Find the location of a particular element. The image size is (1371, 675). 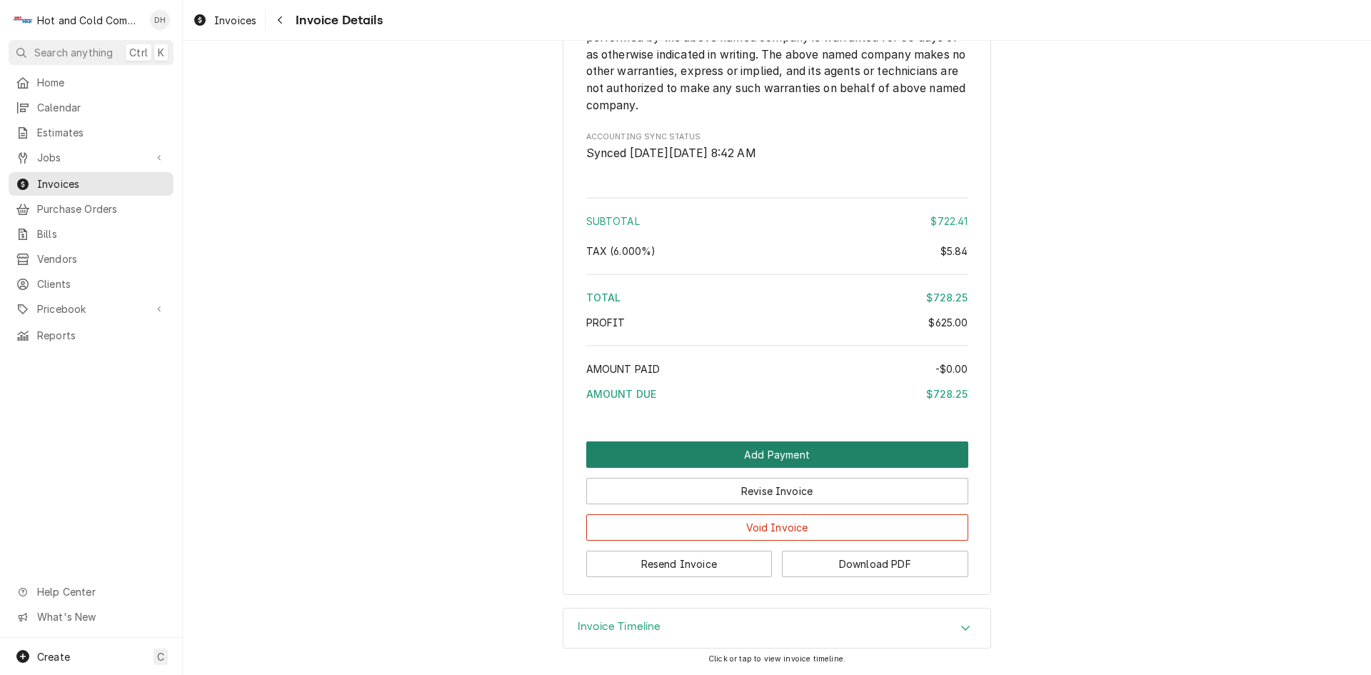

a: Purchase Orders is located at coordinates (91, 209).